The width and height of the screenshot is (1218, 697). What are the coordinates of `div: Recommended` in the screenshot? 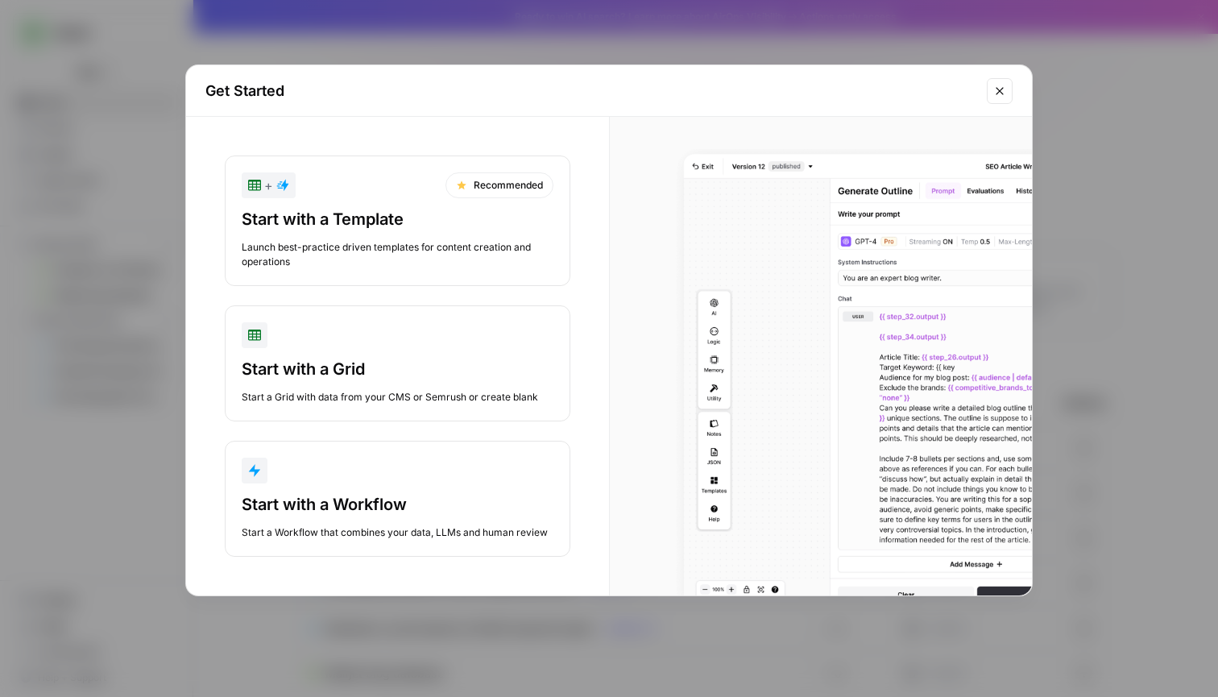 It's located at (499, 185).